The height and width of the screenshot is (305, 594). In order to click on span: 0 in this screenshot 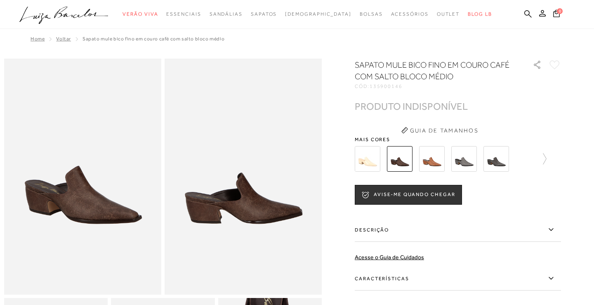, I will do `click(560, 11)`.